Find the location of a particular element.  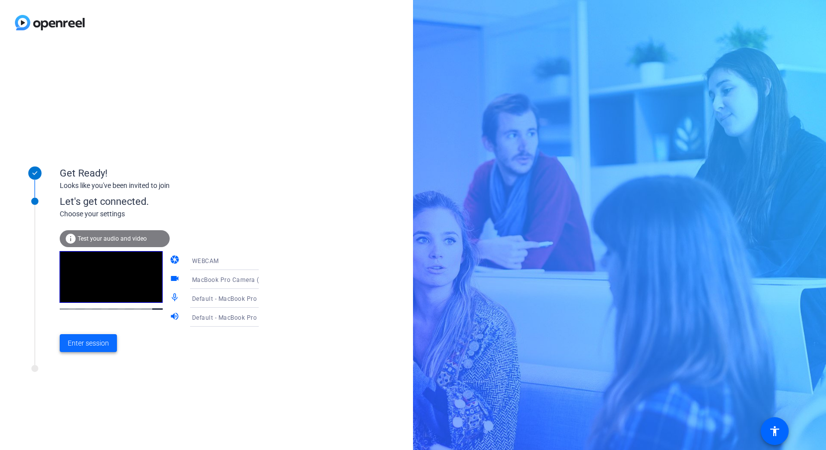

div: Choose your settings is located at coordinates (169, 214).